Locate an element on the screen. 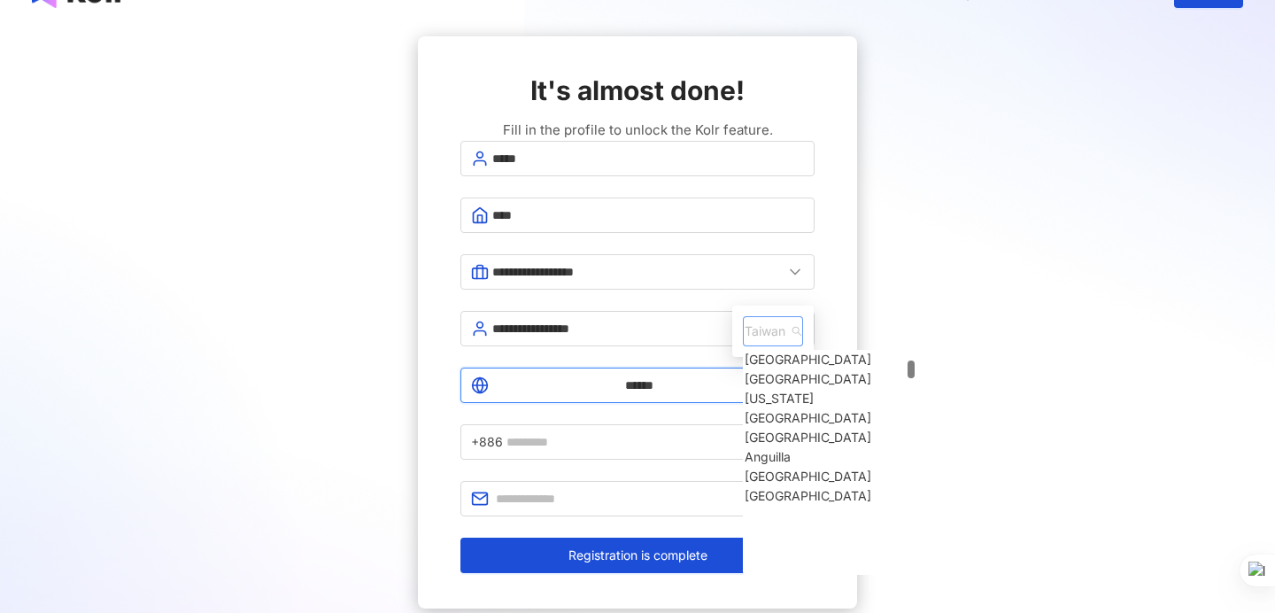 The width and height of the screenshot is (1275, 613). div: Albania is located at coordinates (830, 360).